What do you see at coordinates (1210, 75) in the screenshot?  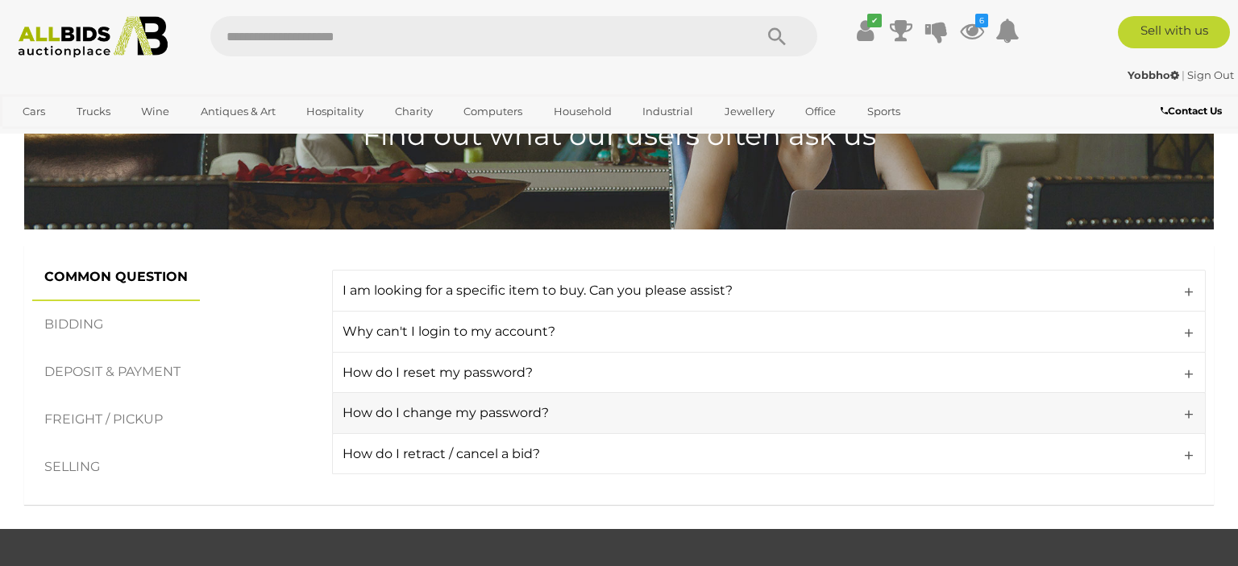 I see `a: Sign Out` at bounding box center [1210, 75].